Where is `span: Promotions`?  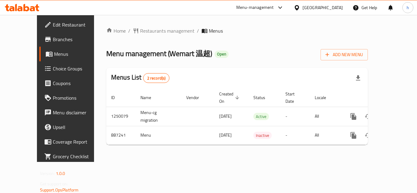
span: Promotions is located at coordinates (77, 98).